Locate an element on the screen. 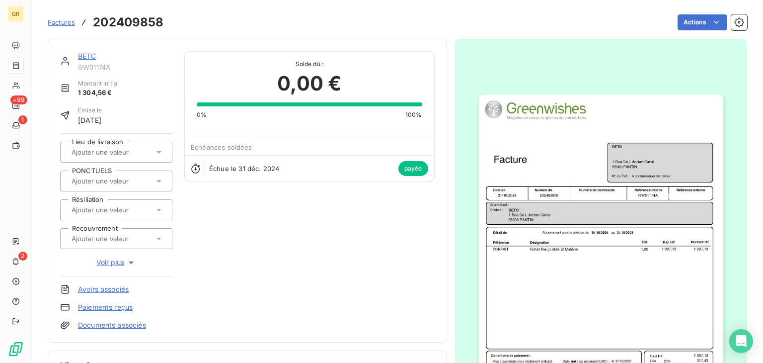  a: Paiements reçus is located at coordinates (105, 307).